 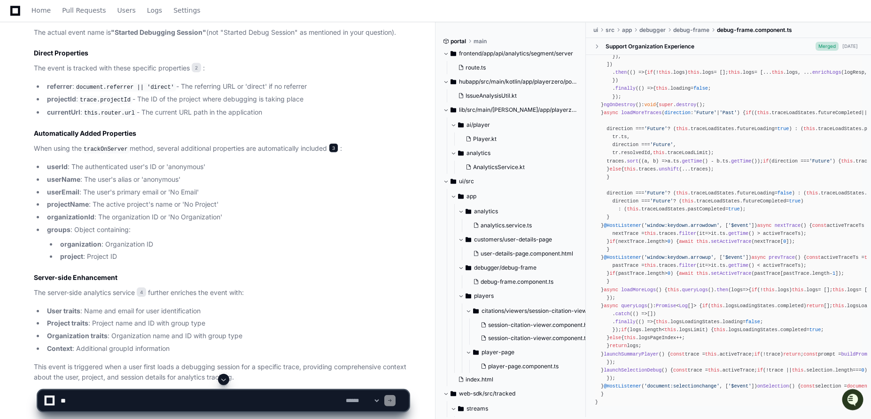 What do you see at coordinates (692, 330) in the screenshot?
I see `span: logsLimit` at bounding box center [692, 330].